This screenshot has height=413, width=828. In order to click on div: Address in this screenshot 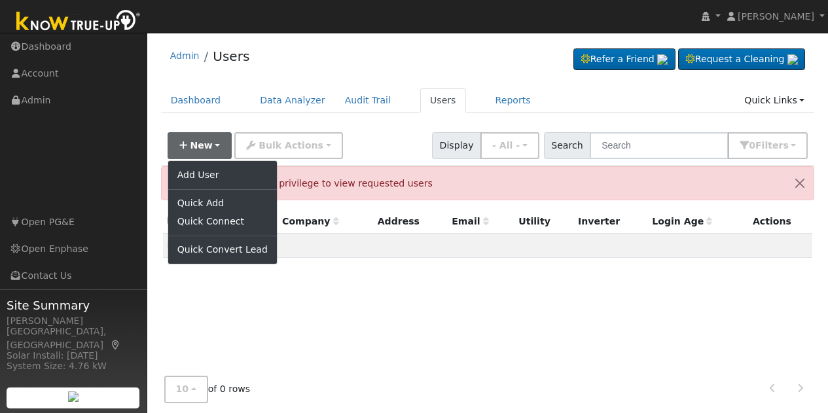, I will do `click(410, 221)`.